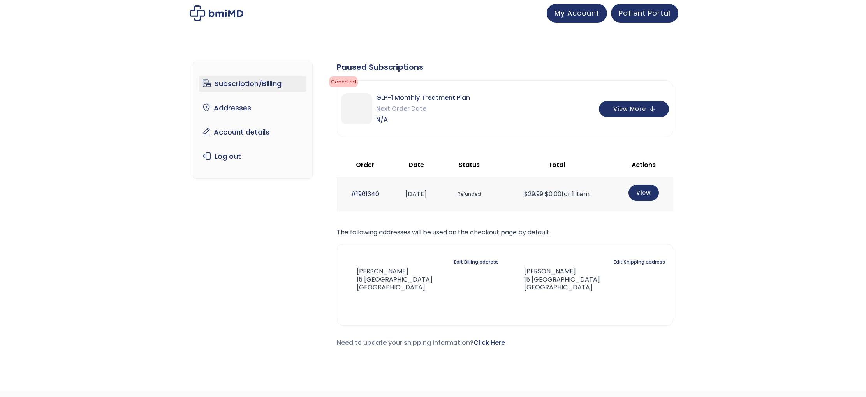 This screenshot has width=866, height=397. Describe the element at coordinates (634, 109) in the screenshot. I see `button: View More` at that location.